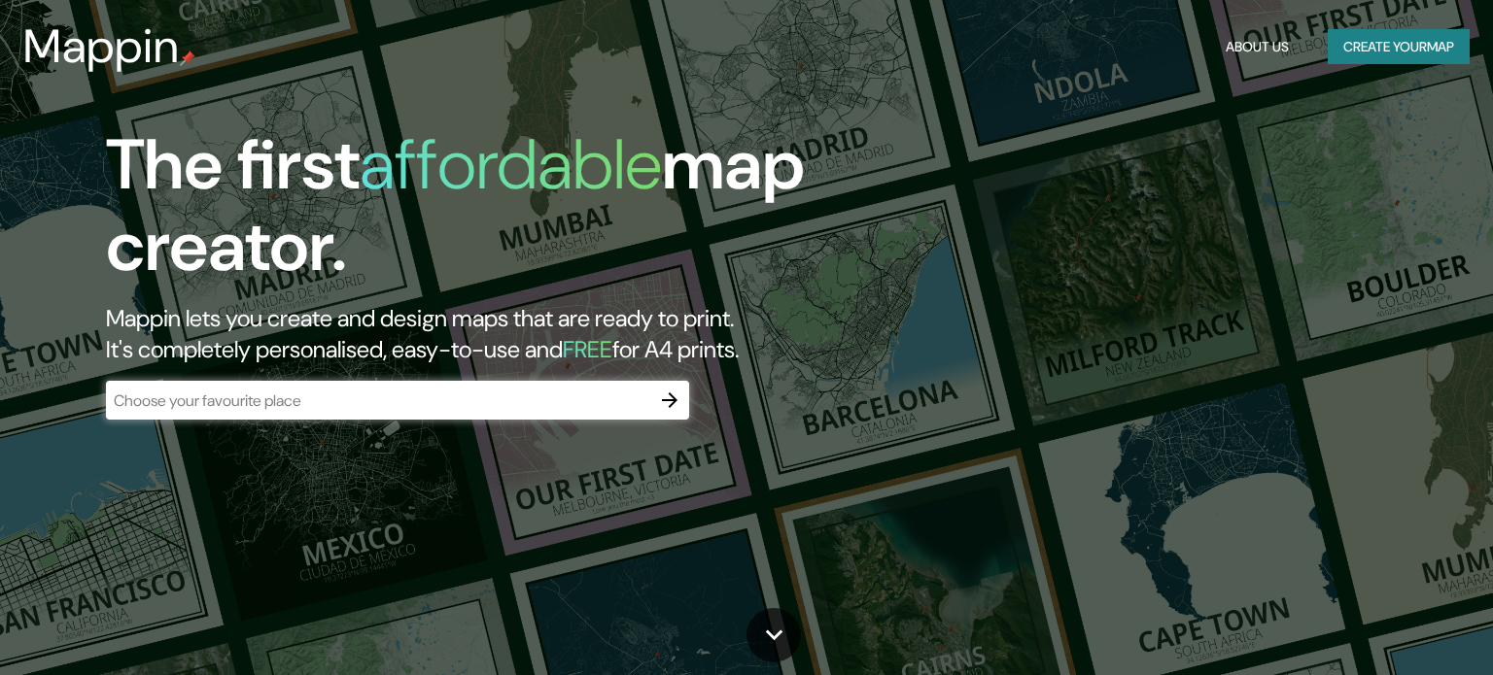 Image resolution: width=1493 pixels, height=675 pixels. What do you see at coordinates (378, 400) in the screenshot?
I see `input: Choose your favourite place` at bounding box center [378, 400].